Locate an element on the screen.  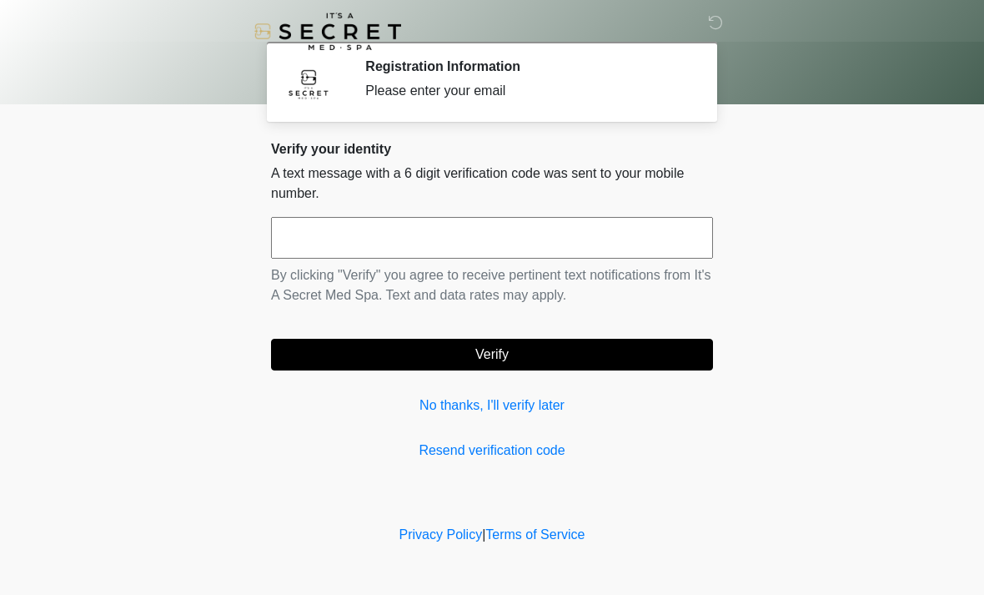
img: Agent Avatar is located at coordinates (309, 83).